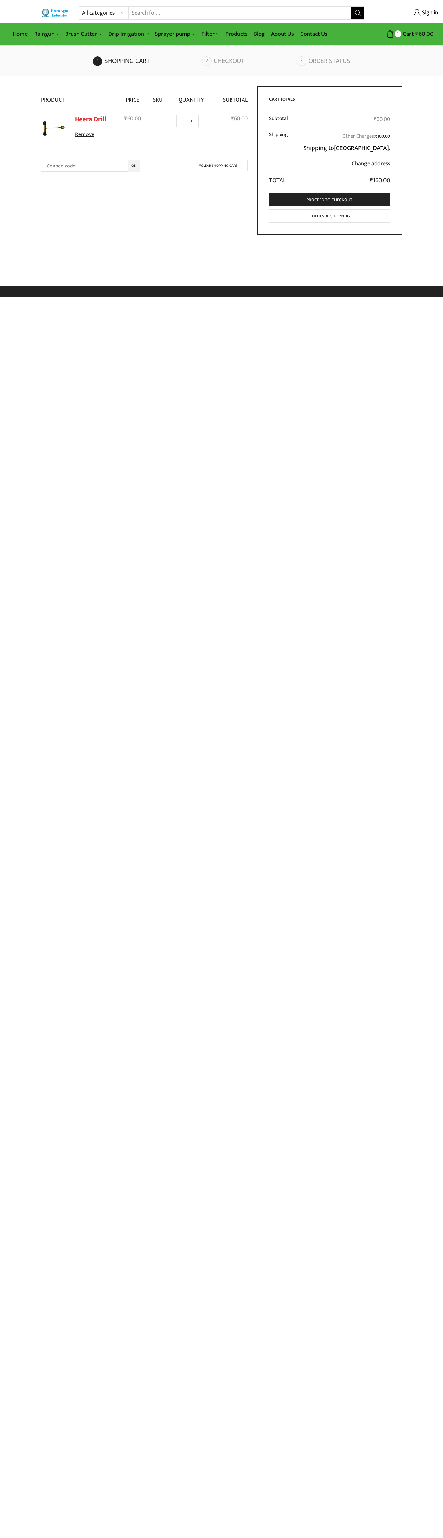  Describe the element at coordinates (133, 97) in the screenshot. I see `th: Price` at that location.